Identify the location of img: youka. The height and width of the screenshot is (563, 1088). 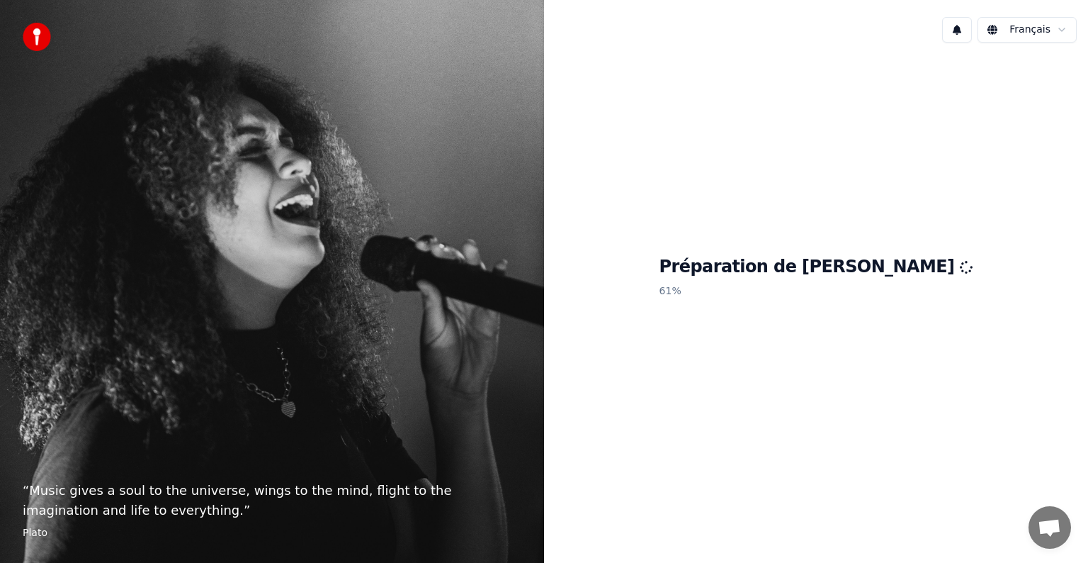
(37, 37).